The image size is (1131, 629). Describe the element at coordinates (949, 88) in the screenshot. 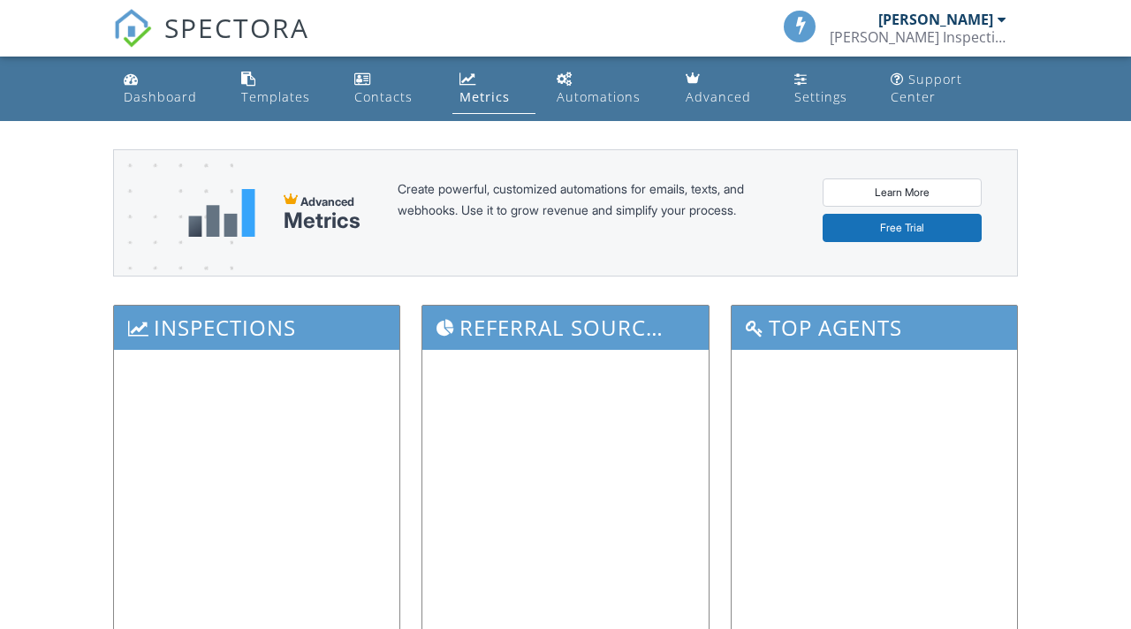

I see `a: Support Center` at that location.